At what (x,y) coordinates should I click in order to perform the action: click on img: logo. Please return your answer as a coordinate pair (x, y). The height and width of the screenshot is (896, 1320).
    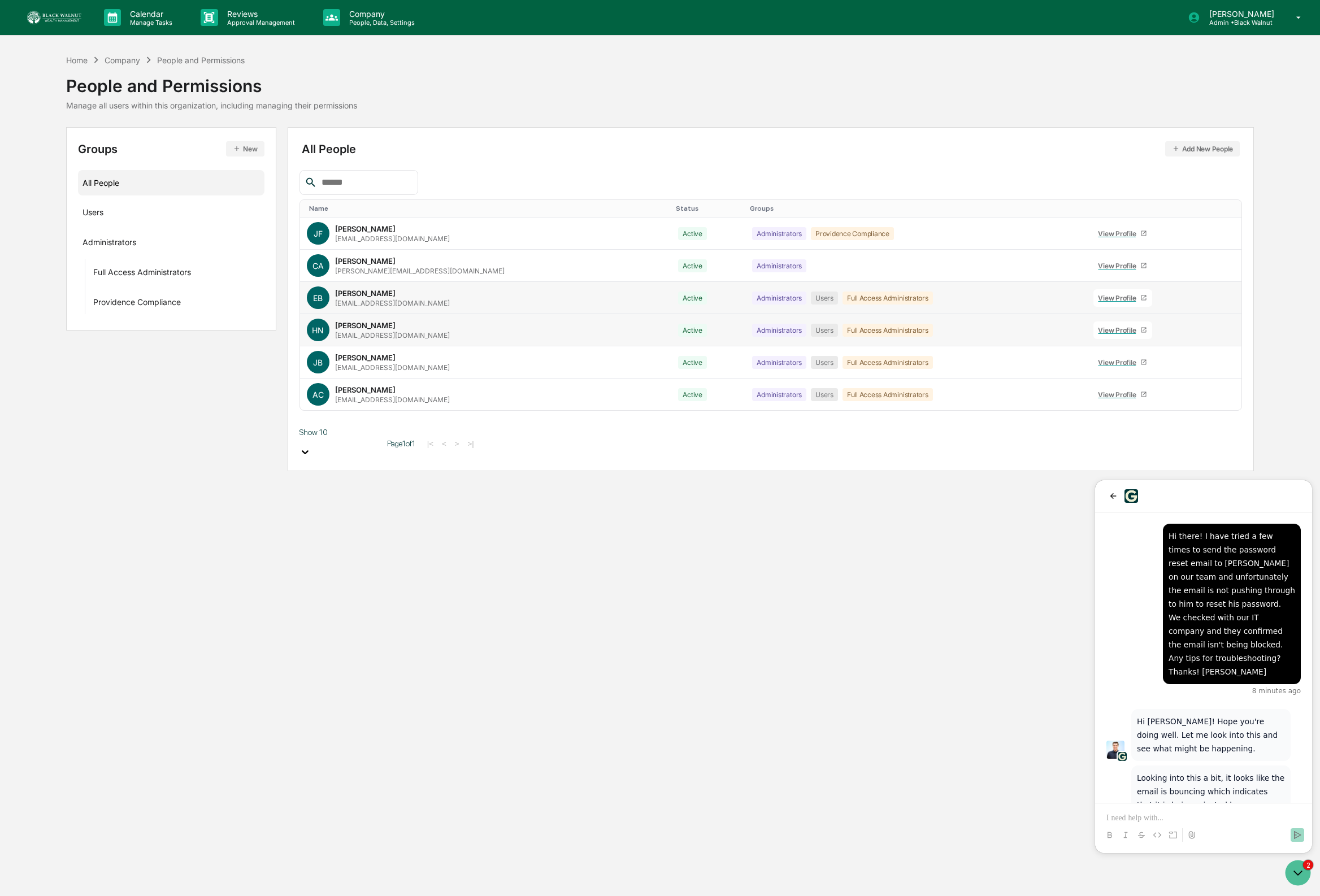
    Looking at the image, I should click on (55, 18).